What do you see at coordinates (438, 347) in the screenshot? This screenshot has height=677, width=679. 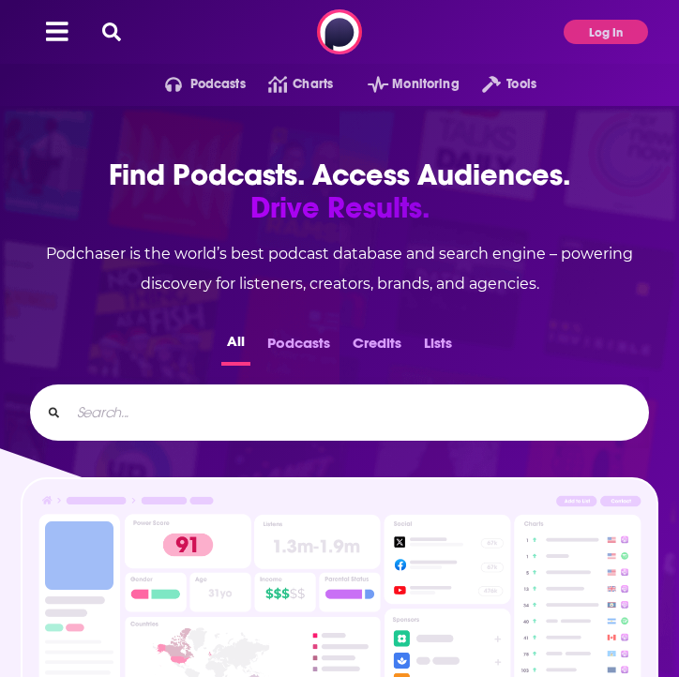 I see `button: Lists` at bounding box center [438, 347].